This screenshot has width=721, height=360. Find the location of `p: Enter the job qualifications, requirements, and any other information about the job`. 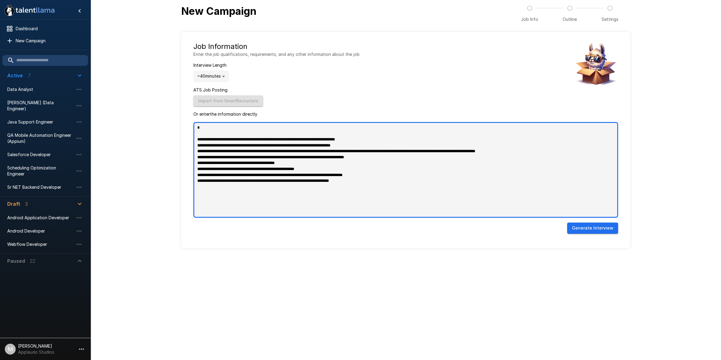

p: Enter the job qualifications, requirements, and any other information about the job is located at coordinates (276, 54).